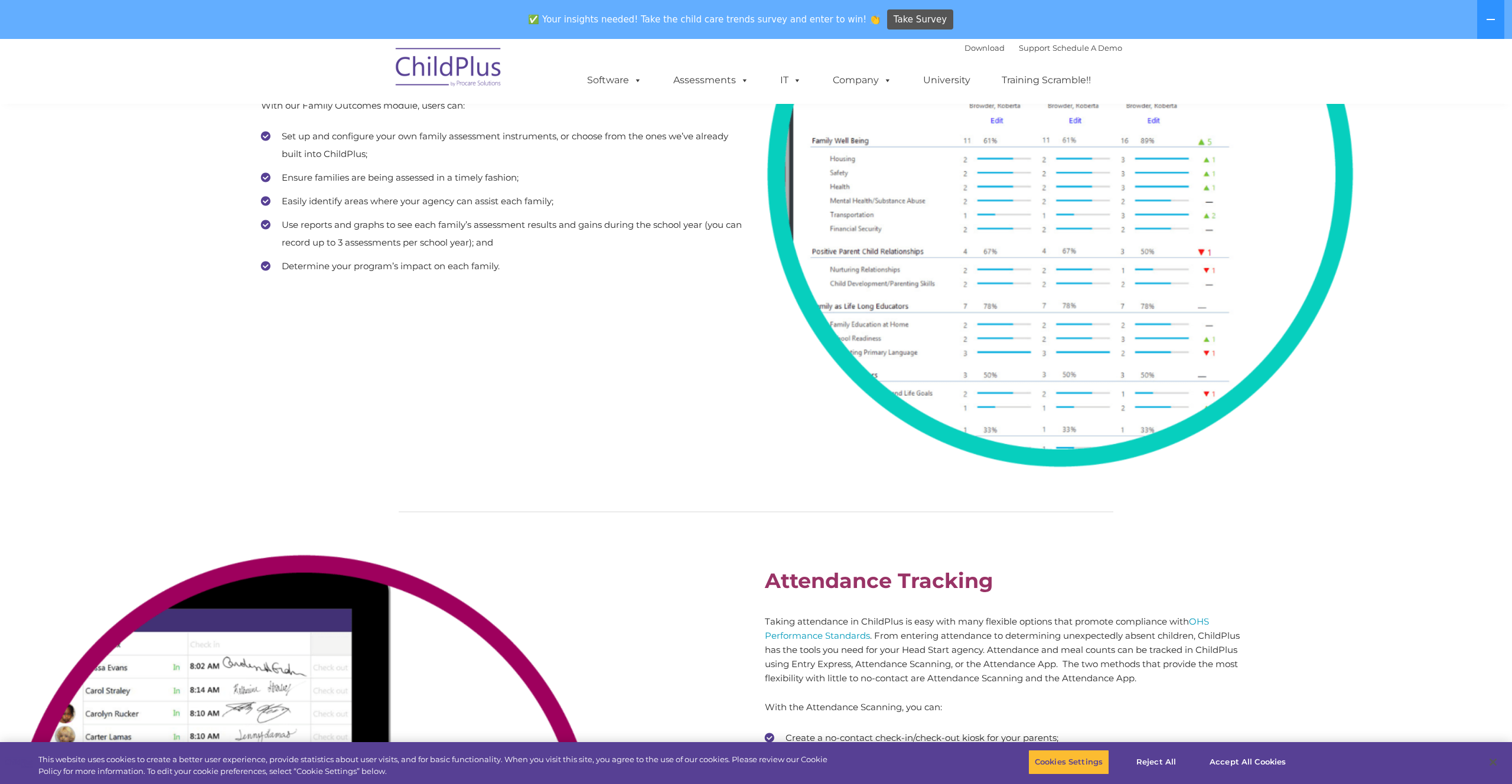 The image size is (1512, 784). What do you see at coordinates (985, 48) in the screenshot?
I see `a: Download` at bounding box center [985, 48].